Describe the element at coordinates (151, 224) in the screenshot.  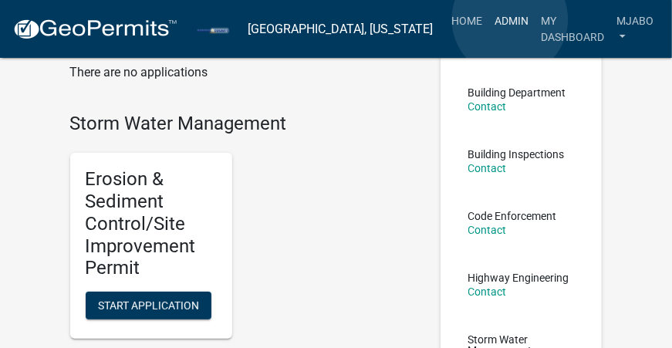
I see `h5: Erosion & Sediment Control/Site Improvement Permit` at that location.